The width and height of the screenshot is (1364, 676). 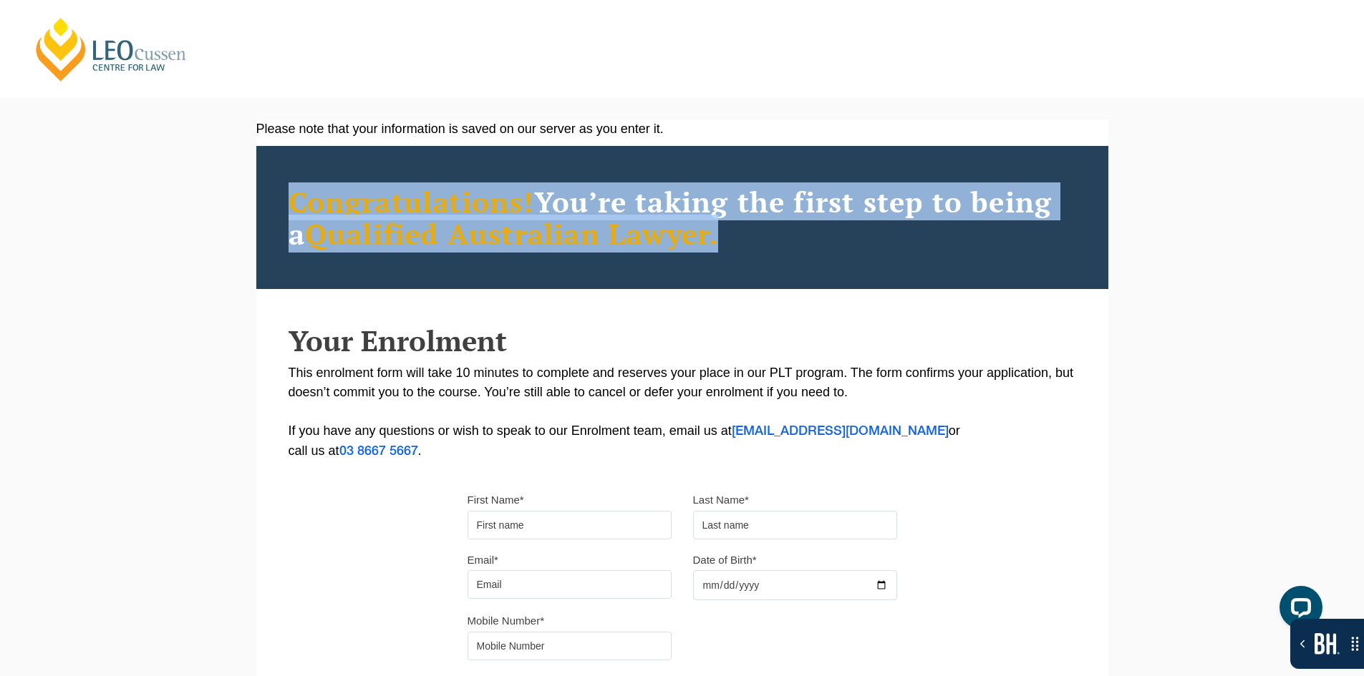 What do you see at coordinates (569, 525) in the screenshot?
I see `input: First name` at bounding box center [569, 525].